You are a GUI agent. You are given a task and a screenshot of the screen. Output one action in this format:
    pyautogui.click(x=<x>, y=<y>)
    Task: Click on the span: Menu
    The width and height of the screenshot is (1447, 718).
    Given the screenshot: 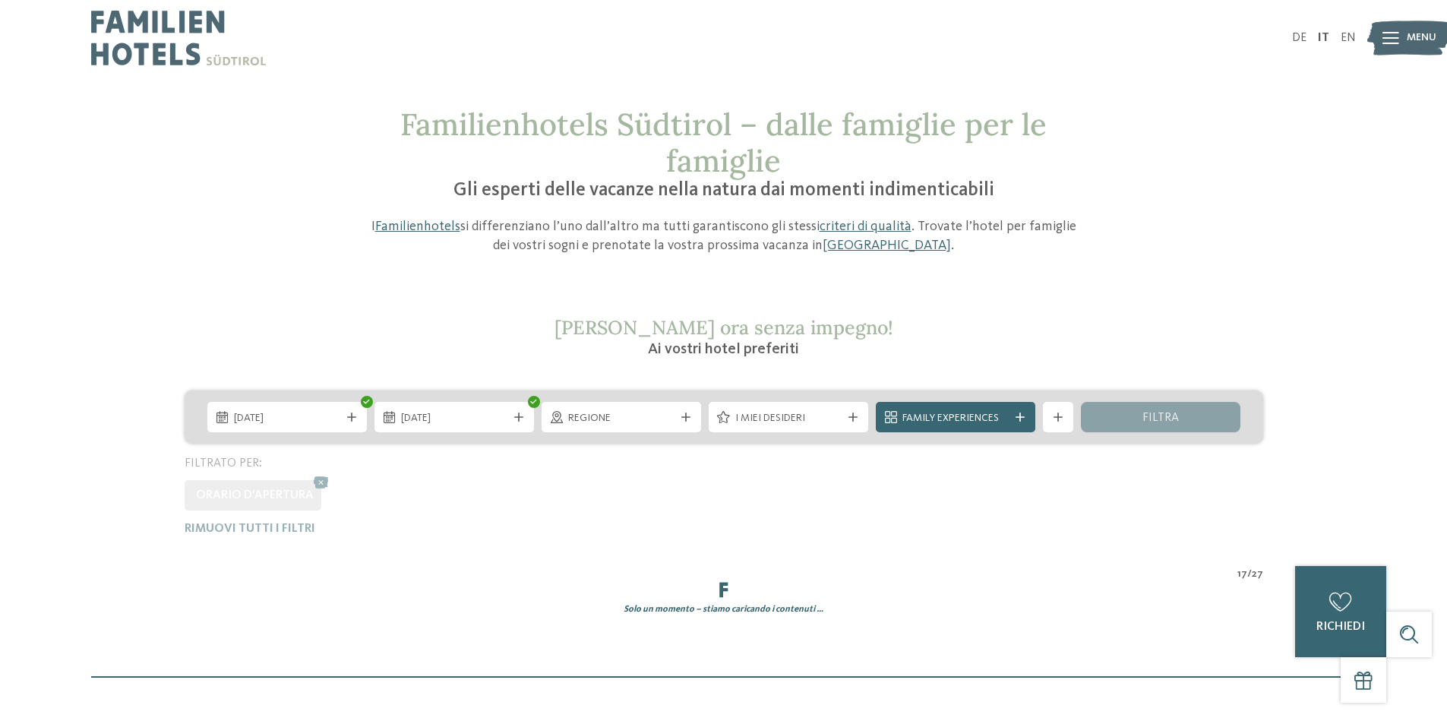 What is the action you would take?
    pyautogui.click(x=1422, y=38)
    